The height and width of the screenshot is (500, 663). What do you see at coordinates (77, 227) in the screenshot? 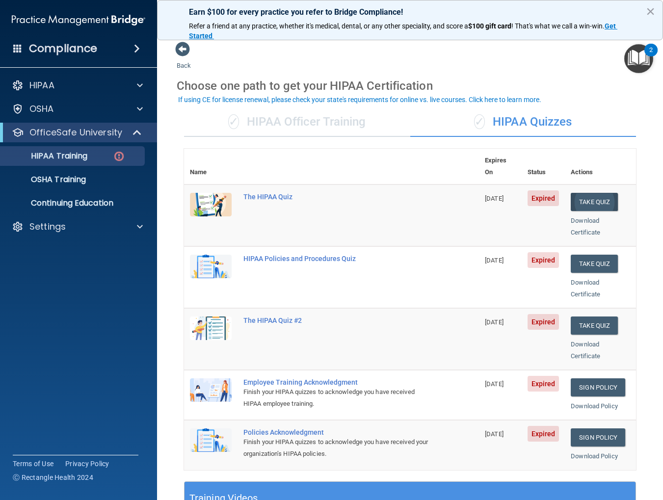
I see `a: Settings` at bounding box center [77, 227].